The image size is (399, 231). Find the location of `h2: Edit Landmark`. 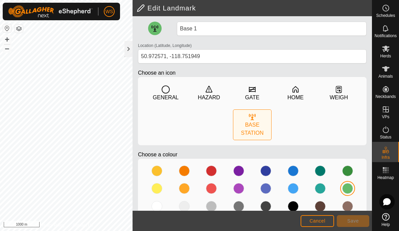

h2: Edit Landmark is located at coordinates (254, 8).